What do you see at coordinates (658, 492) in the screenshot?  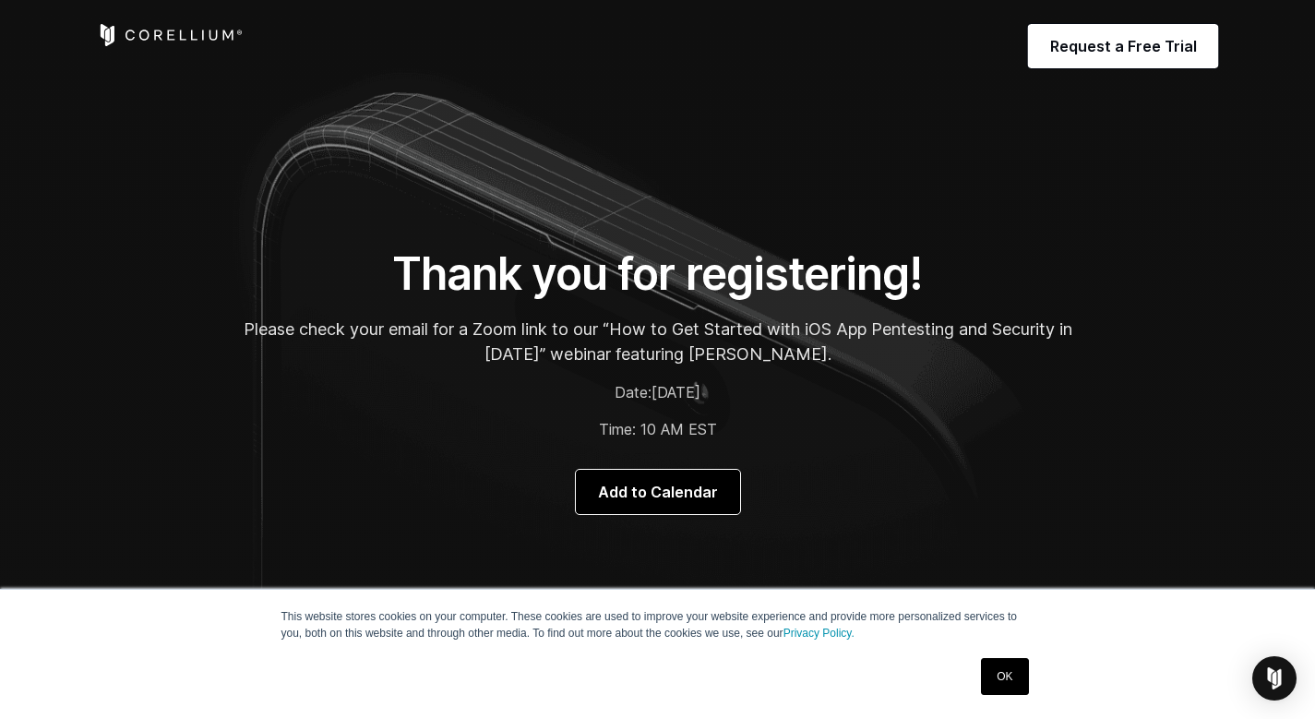 I see `span: Add to Calendar` at bounding box center [658, 492].